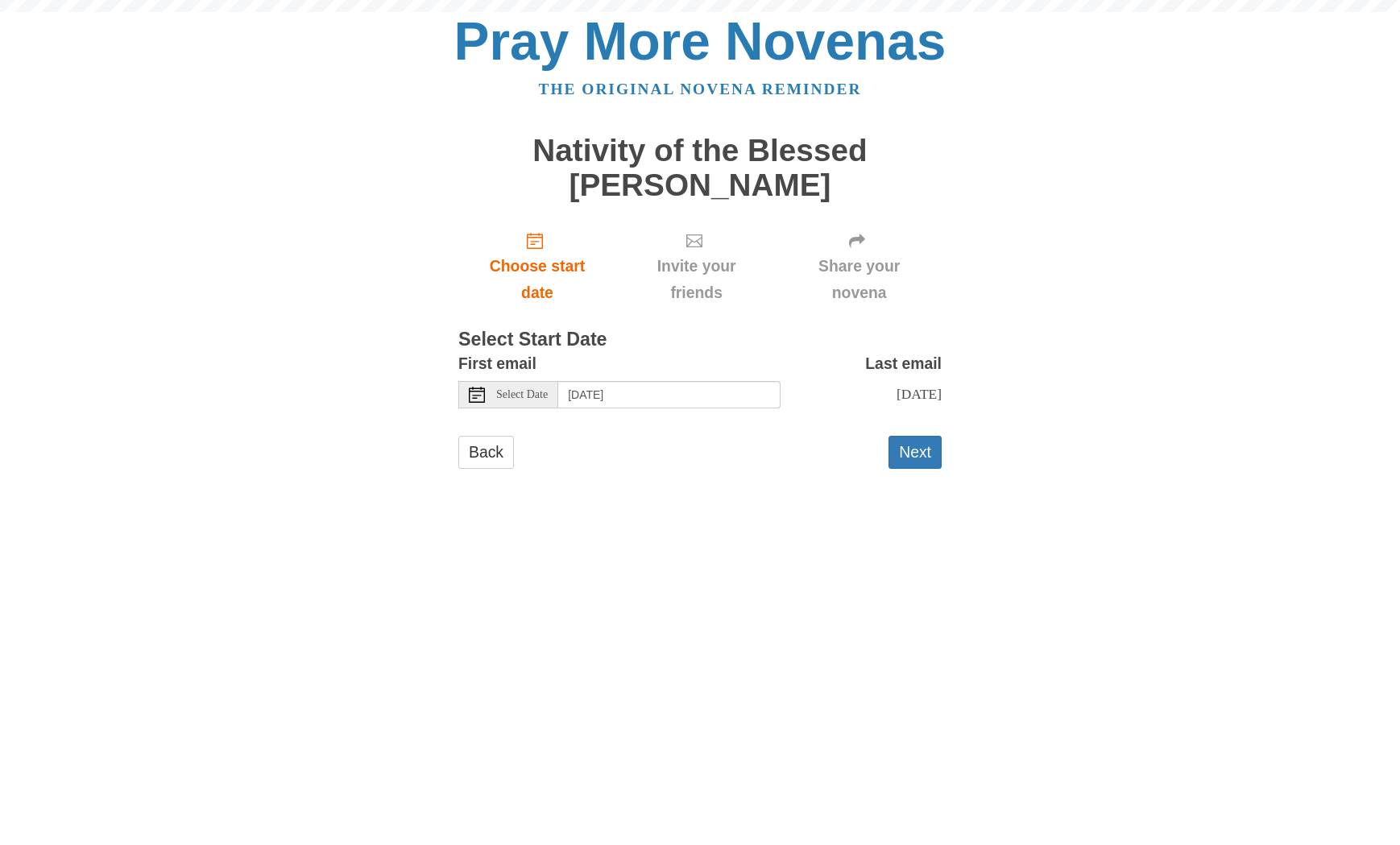  Describe the element at coordinates (537, 280) in the screenshot. I see `span: Choose start date` at that location.